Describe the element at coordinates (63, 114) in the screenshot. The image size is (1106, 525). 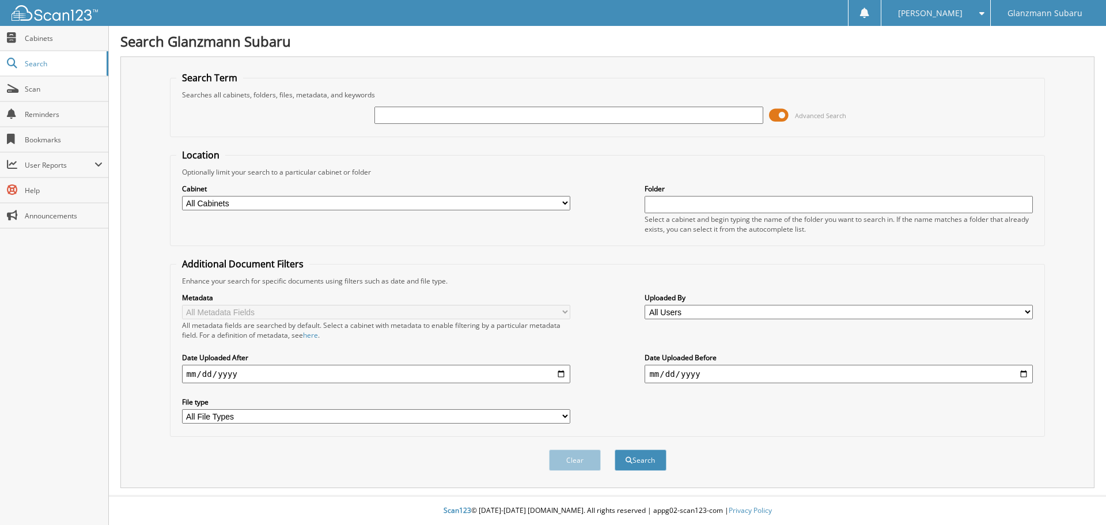
I see `span: Reminders` at that location.